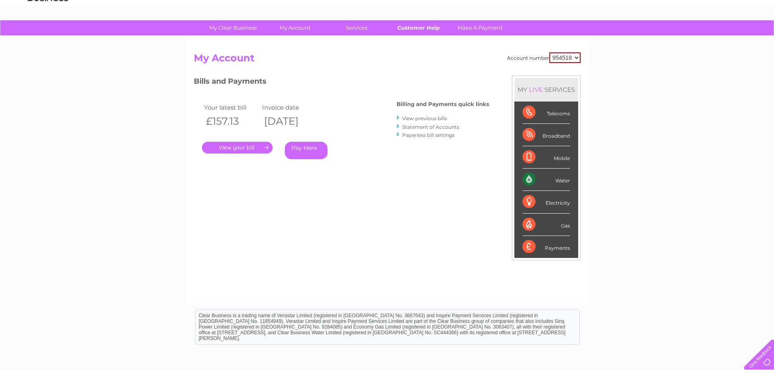 Image resolution: width=774 pixels, height=370 pixels. What do you see at coordinates (428, 135) in the screenshot?
I see `a: Paperless bill settings` at bounding box center [428, 135].